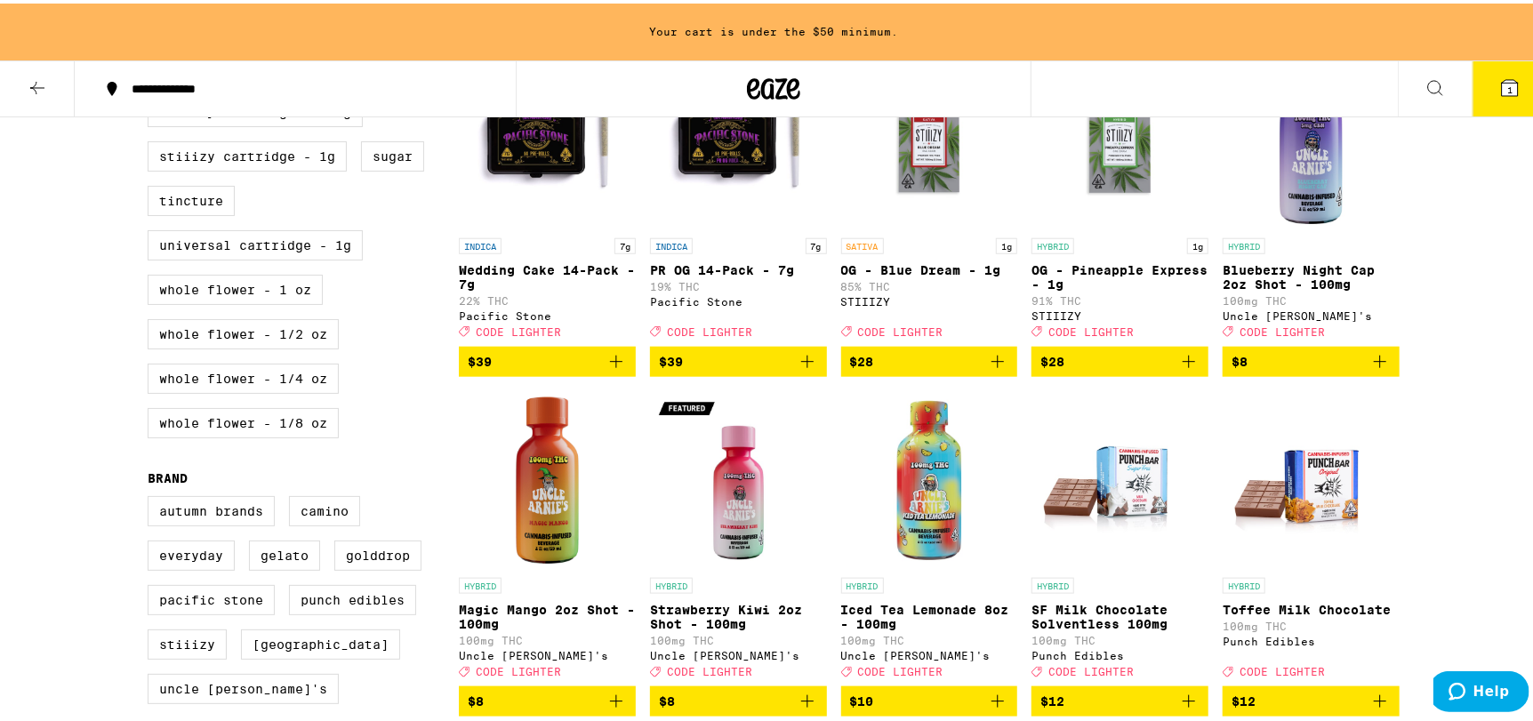 This screenshot has height=721, width=1533. I want to click on label: Tincture, so click(191, 197).